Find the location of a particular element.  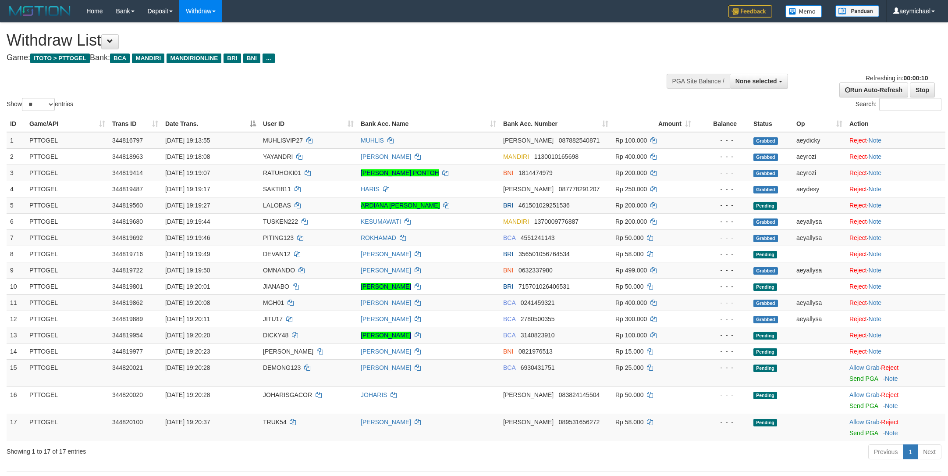

img: Feedback.jpg is located at coordinates (750, 11).